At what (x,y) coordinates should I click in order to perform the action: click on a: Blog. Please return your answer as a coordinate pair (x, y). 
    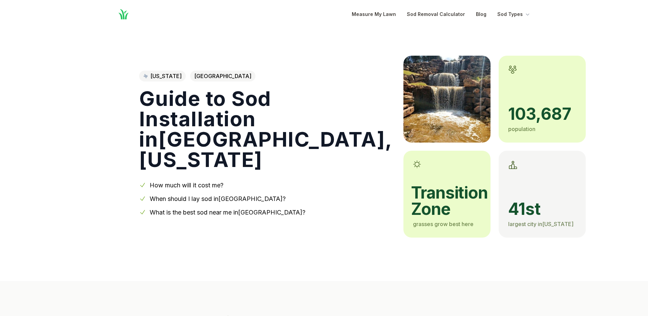
    Looking at the image, I should click on (481, 14).